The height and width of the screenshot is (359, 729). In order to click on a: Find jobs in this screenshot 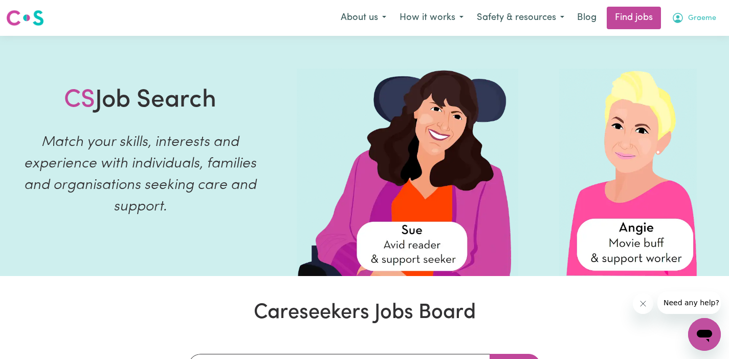, I will do `click(634, 18)`.